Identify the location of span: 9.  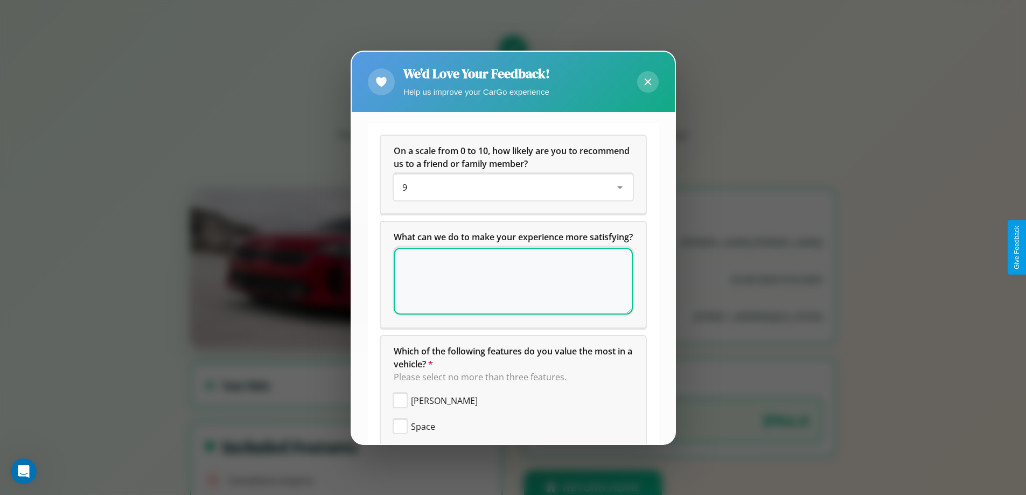
(405, 187).